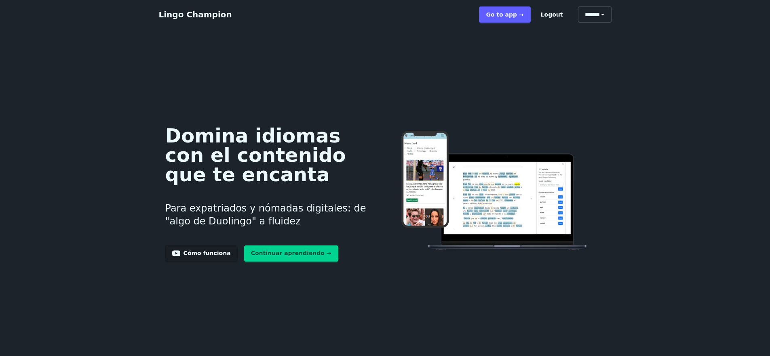 The height and width of the screenshot is (356, 770). I want to click on h3: Para expatriados y nómadas digitales: de "algo de Duolingo" a fluidez, so click(269, 215).